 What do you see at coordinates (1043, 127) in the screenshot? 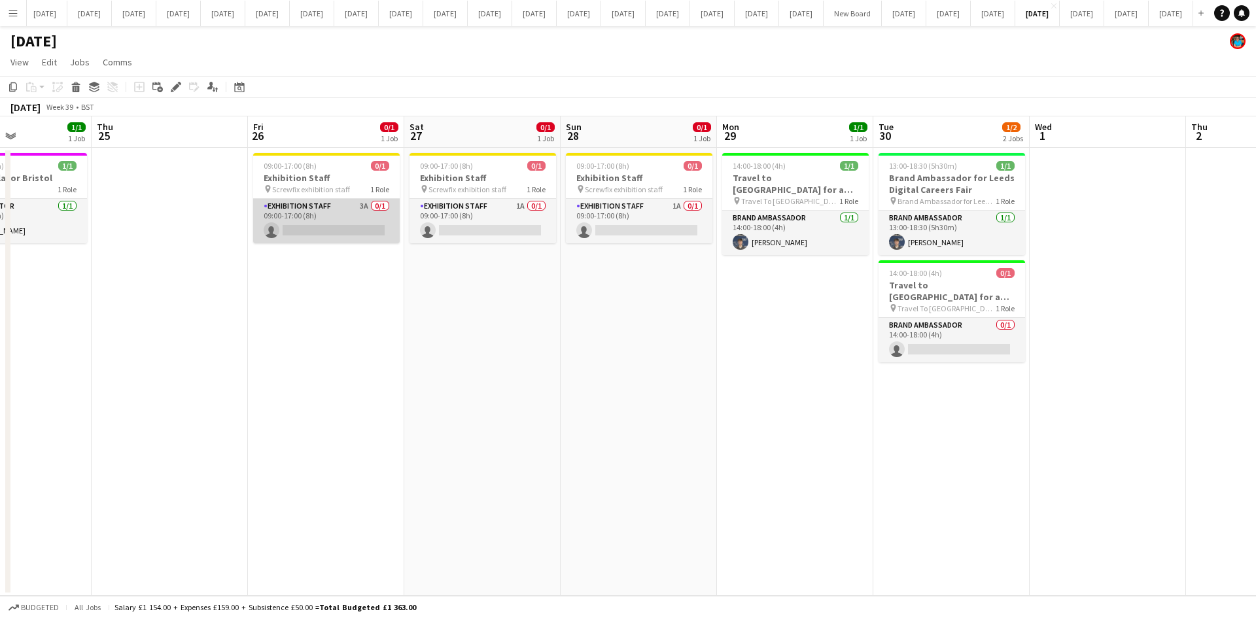
I see `span: Wed` at bounding box center [1043, 127].